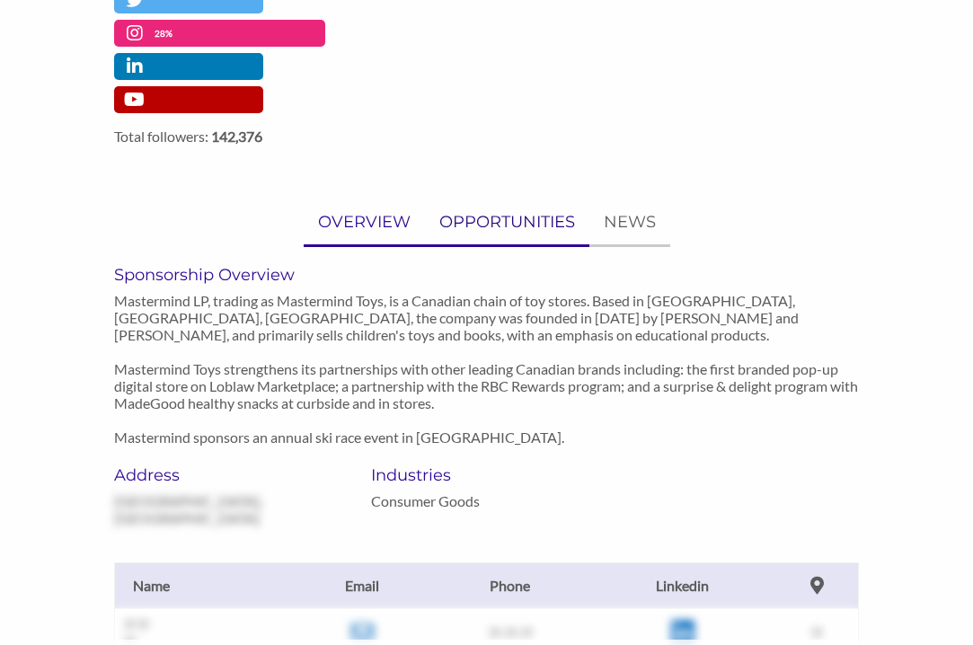  I want to click on h6: Sponsorship Overview, so click(486, 275).